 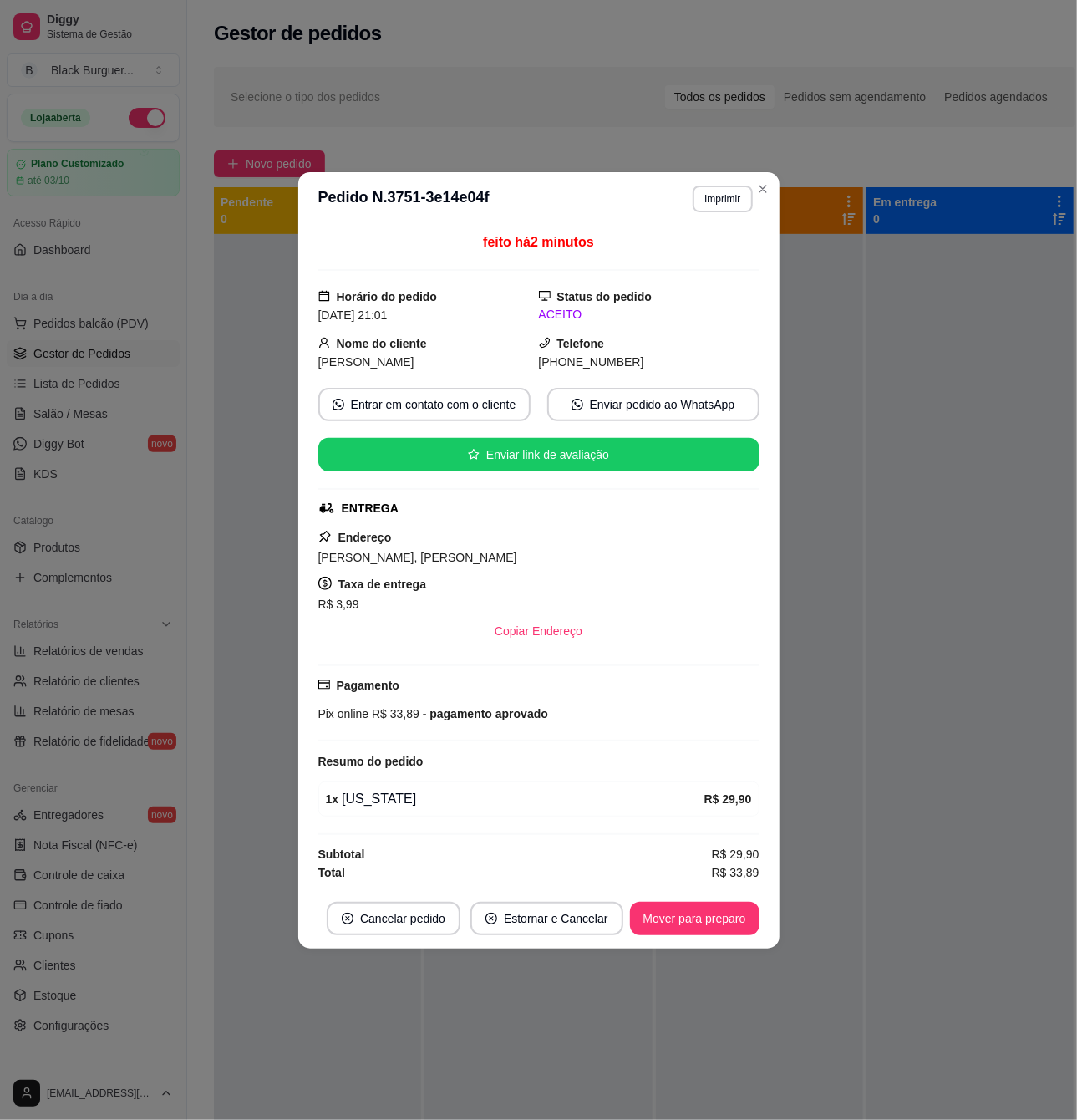 I want to click on strong: 1 x, so click(x=333, y=799).